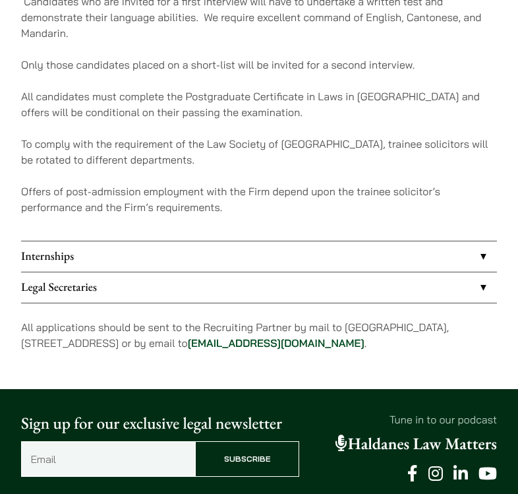  Describe the element at coordinates (416, 443) in the screenshot. I see `a: Haldanes Law Matters` at that location.